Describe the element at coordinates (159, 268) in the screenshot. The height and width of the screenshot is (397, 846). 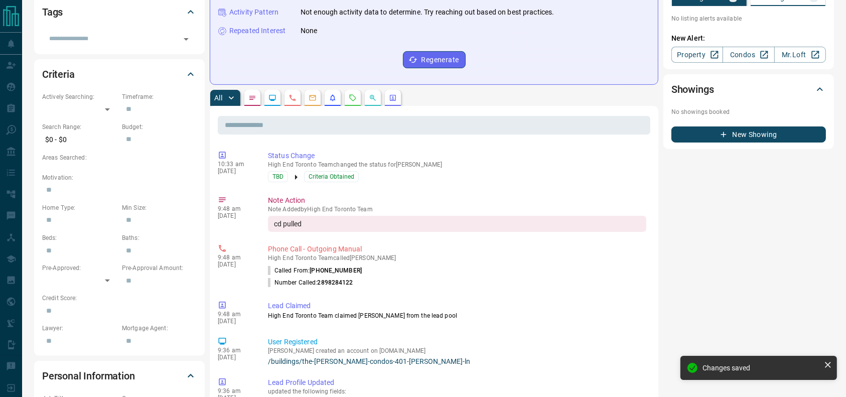
I see `p: Pre-Approval Amount:` at that location.